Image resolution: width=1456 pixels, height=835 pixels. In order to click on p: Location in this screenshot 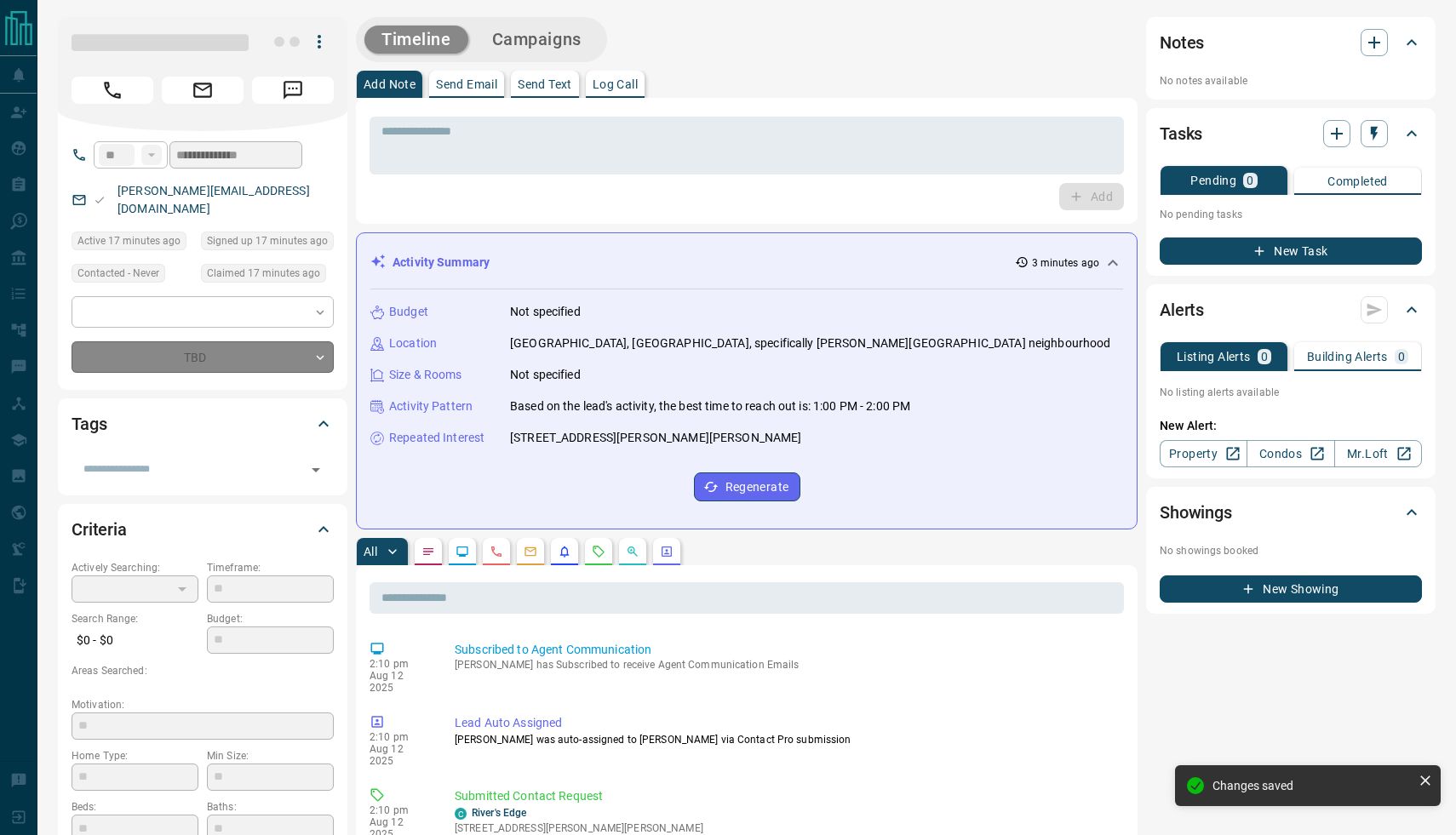, I will do `click(413, 343)`.